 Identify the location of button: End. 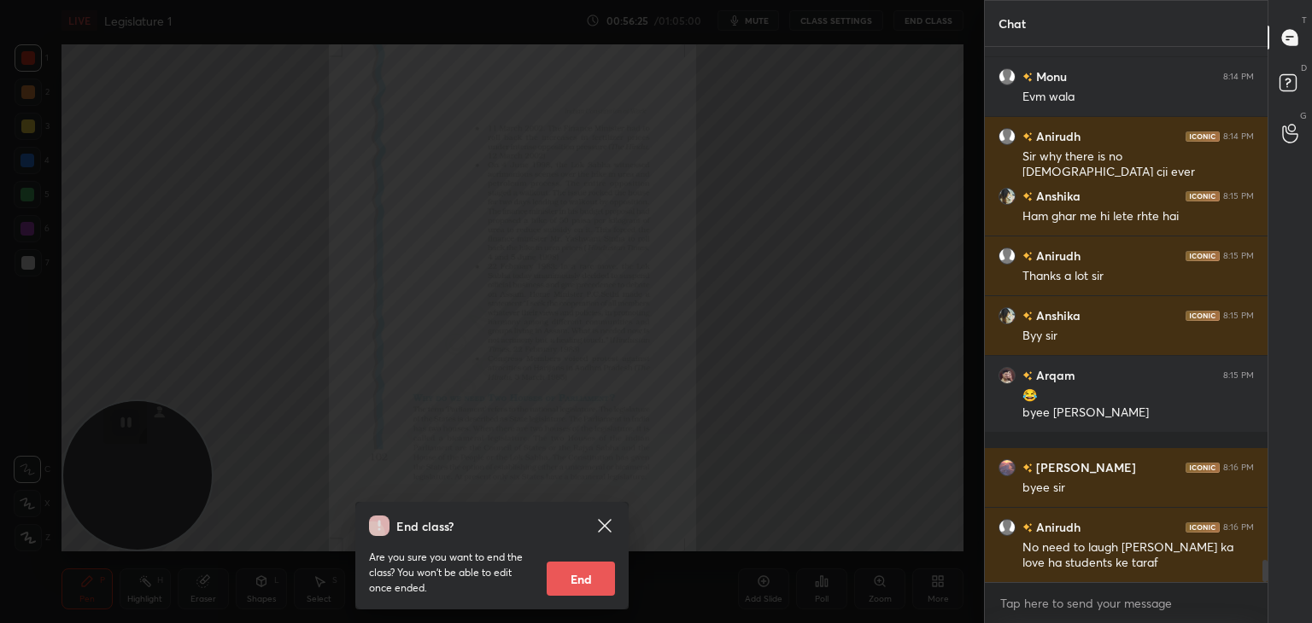
(581, 579).